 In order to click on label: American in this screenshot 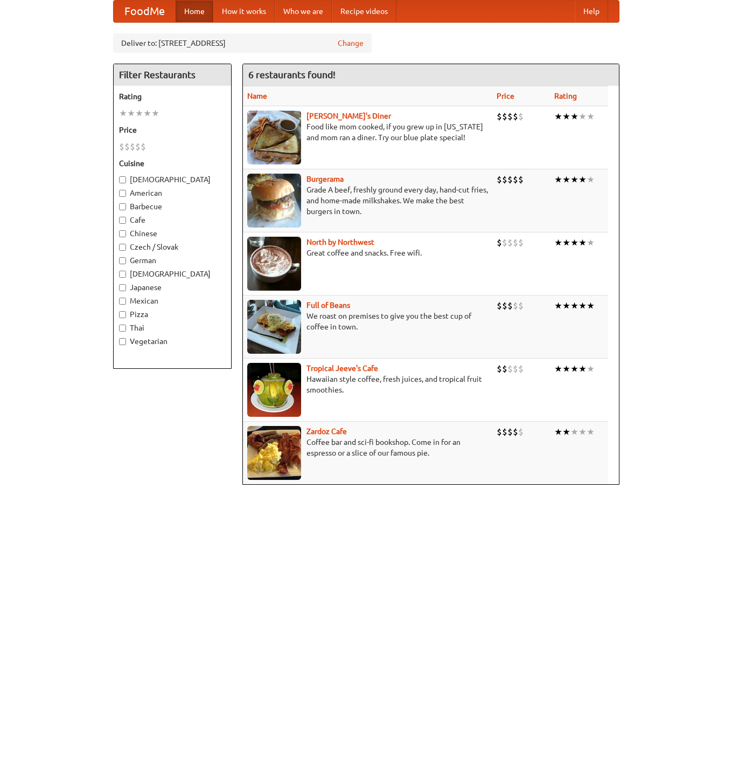, I will do `click(172, 193)`.